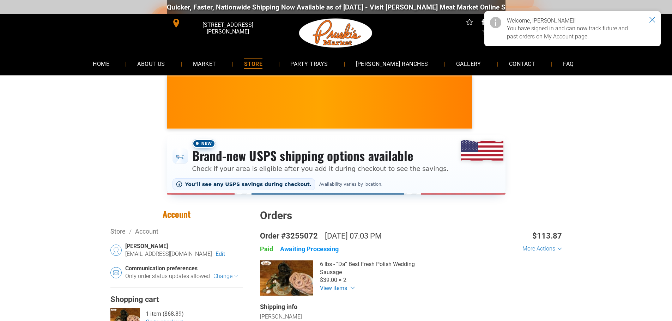  What do you see at coordinates (522, 63) in the screenshot?
I see `a: CONTACT` at bounding box center [522, 63].